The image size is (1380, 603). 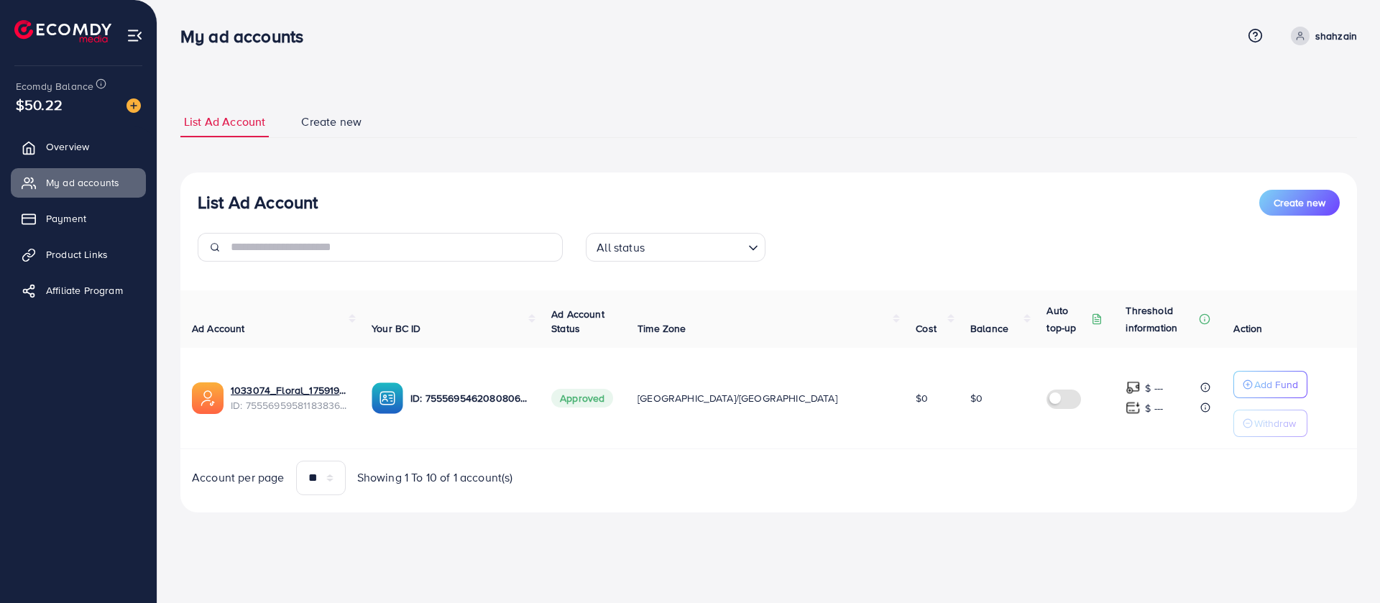 I want to click on span: Account per page, so click(x=238, y=477).